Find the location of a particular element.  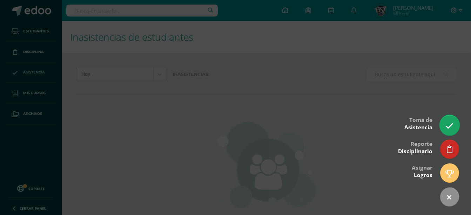

span: Logros is located at coordinates (423, 175).